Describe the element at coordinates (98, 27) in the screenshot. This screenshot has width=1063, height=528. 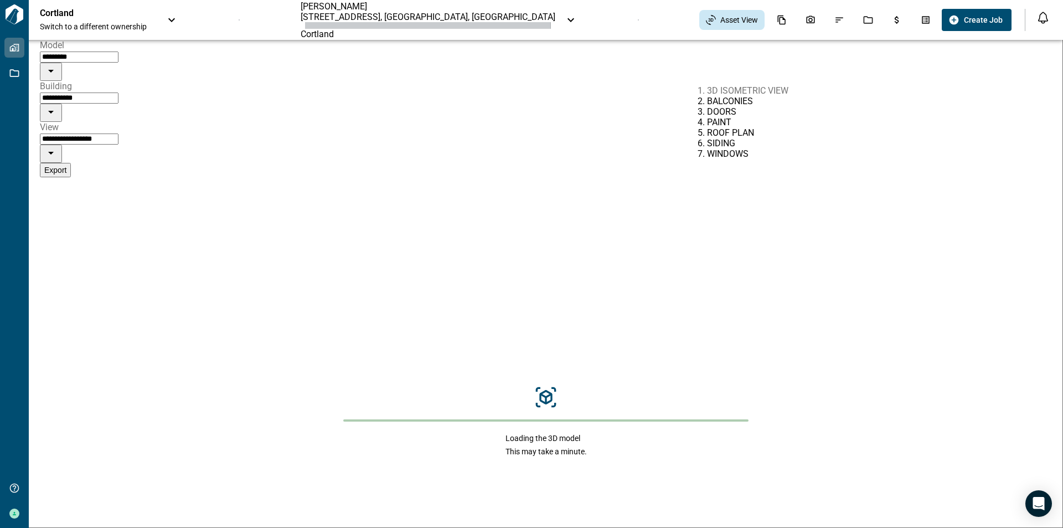
I see `span: Switch to a different ownership` at that location.